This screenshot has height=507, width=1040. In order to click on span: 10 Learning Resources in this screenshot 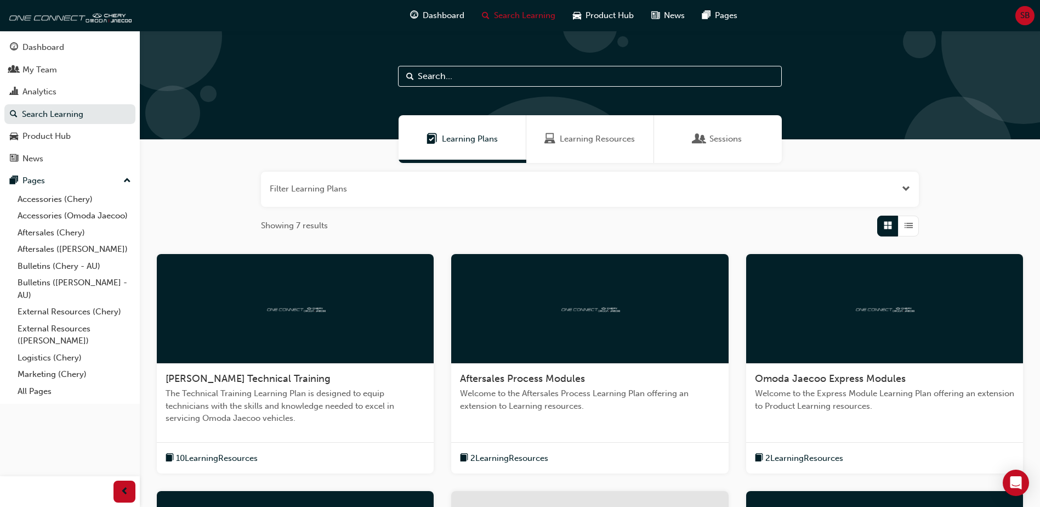, I will do `click(217, 458)`.